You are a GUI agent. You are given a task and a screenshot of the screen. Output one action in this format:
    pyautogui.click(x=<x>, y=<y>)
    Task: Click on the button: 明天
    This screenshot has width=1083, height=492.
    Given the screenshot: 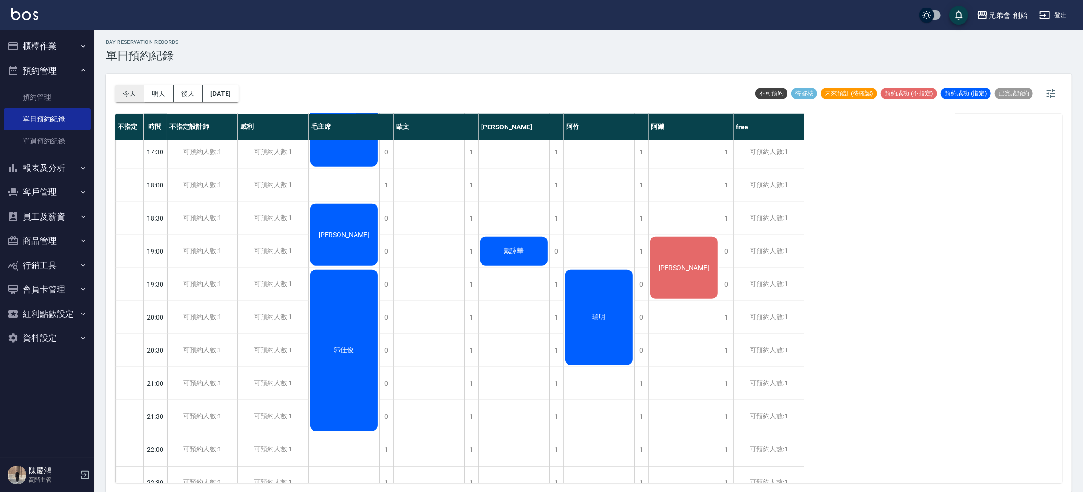 What is the action you would take?
    pyautogui.click(x=159, y=93)
    